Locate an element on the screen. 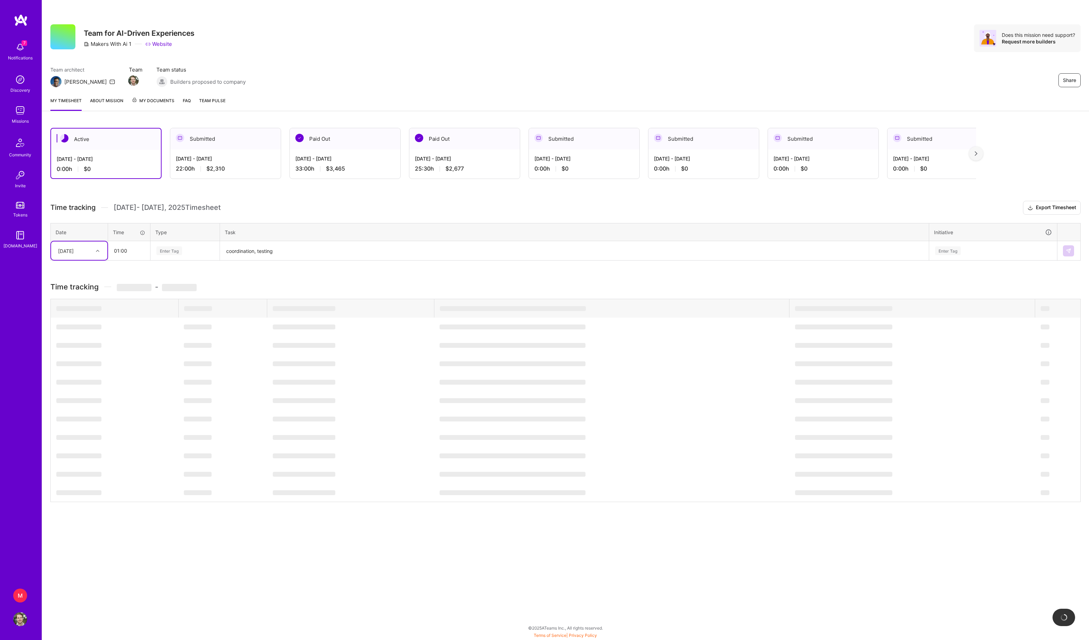  div: Notifications is located at coordinates (20, 58).